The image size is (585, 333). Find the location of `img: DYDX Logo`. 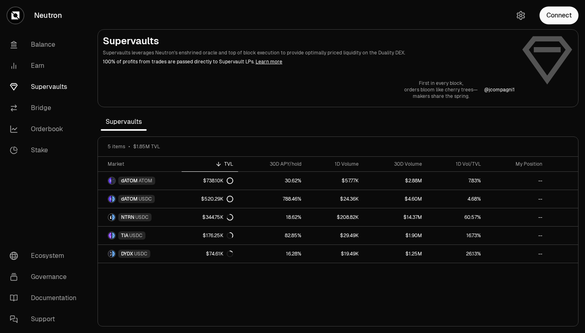

img: DYDX Logo is located at coordinates (110, 254).